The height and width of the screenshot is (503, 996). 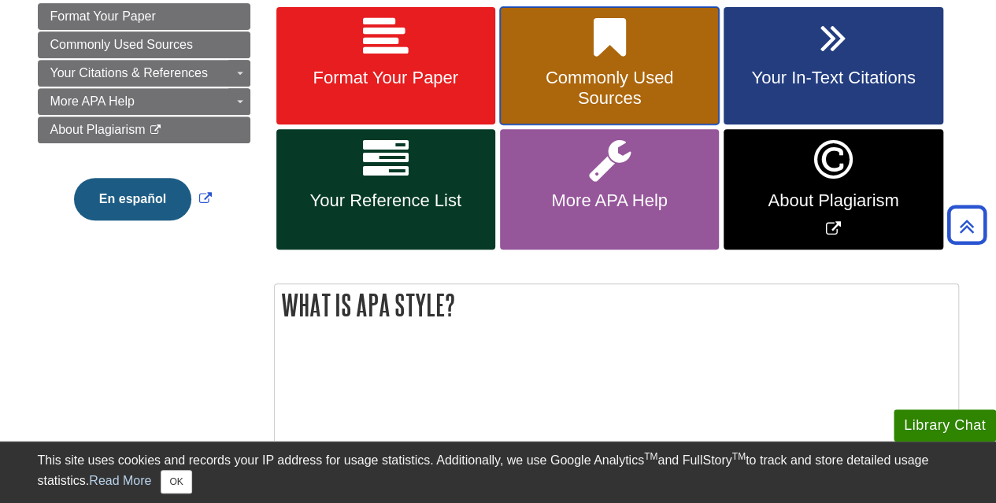 I want to click on span: Your In-Text Citations, so click(x=833, y=78).